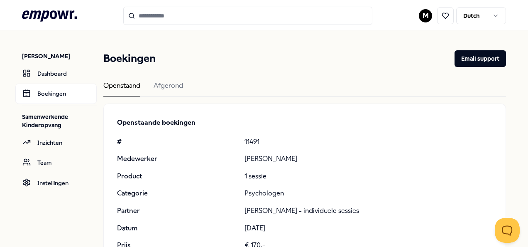 This screenshot has width=528, height=247. Describe the element at coordinates (177, 228) in the screenshot. I see `p: Datum` at that location.